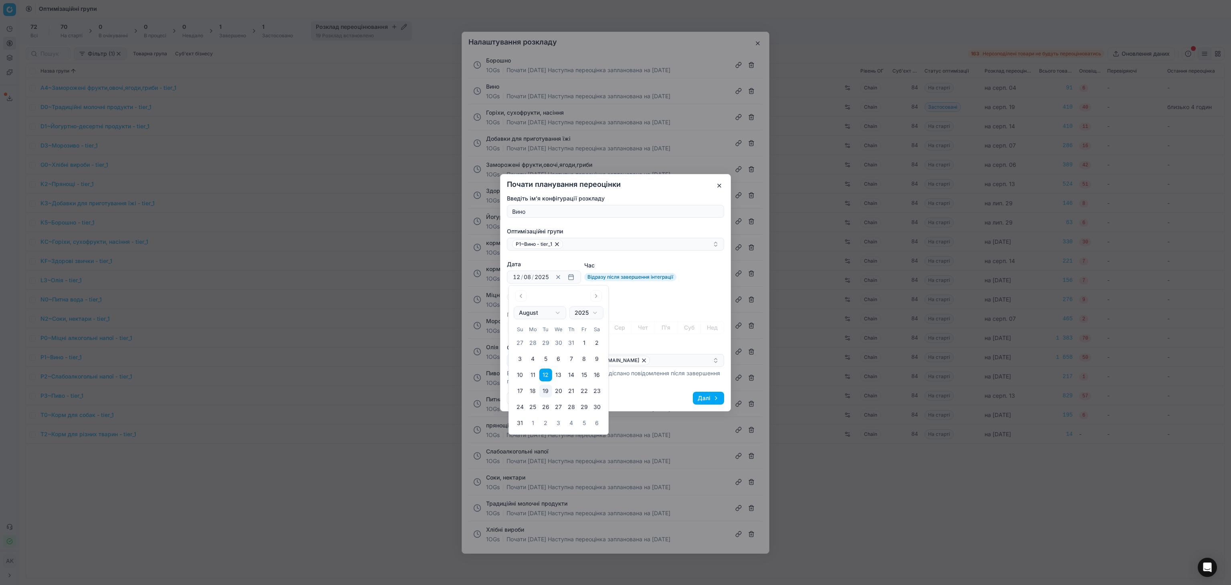 This screenshot has height=585, width=1231. What do you see at coordinates (559, 407) in the screenshot?
I see `button: Wednesday, August 27th, 2025` at bounding box center [559, 407].